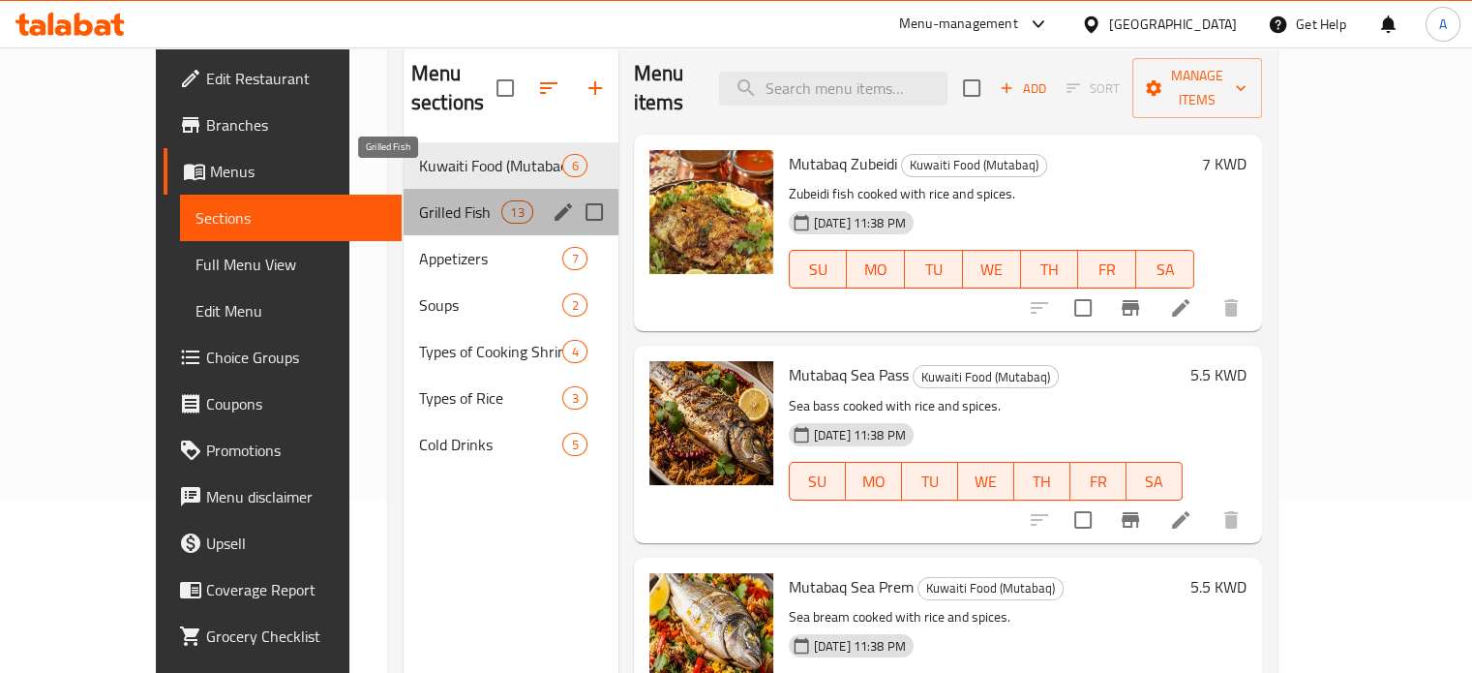 This screenshot has width=1472, height=673. I want to click on span: Sections, so click(290, 218).